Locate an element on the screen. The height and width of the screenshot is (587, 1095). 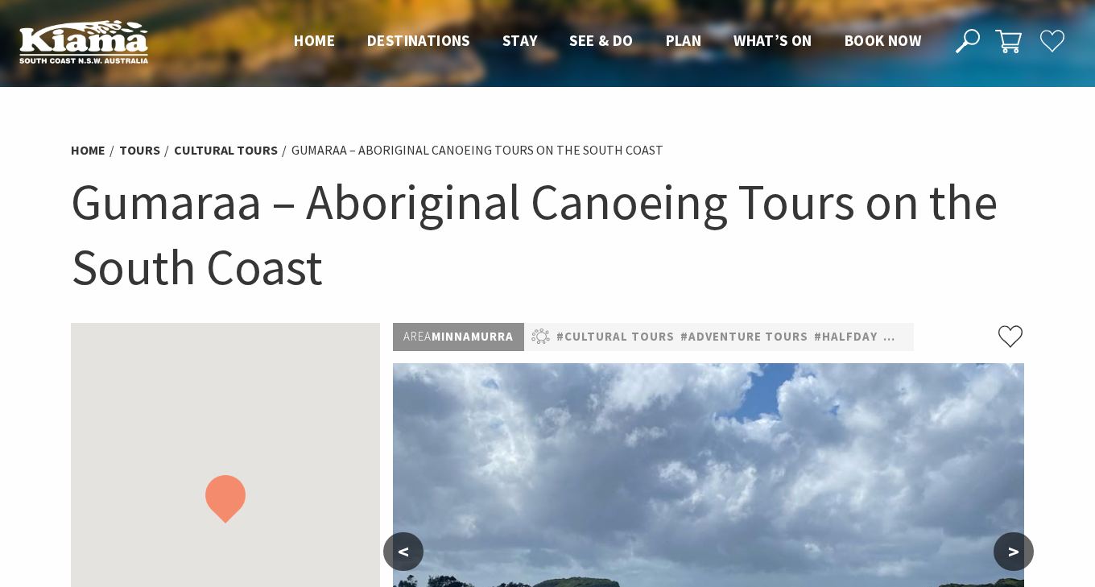
h1: Gumaraa – Aboriginal Canoeing Tours on the South Coast is located at coordinates (548, 234).